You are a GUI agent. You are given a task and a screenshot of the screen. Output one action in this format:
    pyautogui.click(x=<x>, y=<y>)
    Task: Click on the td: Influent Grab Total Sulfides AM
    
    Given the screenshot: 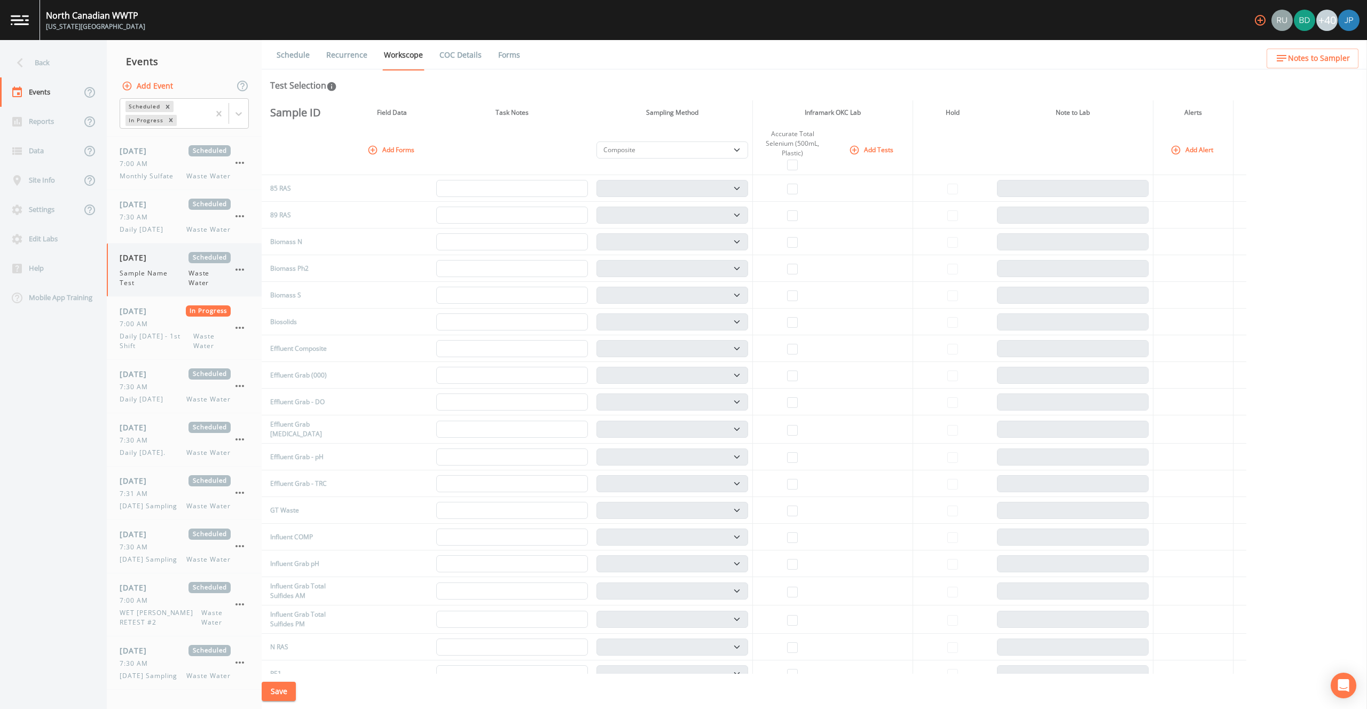 What is the action you would take?
    pyautogui.click(x=302, y=591)
    